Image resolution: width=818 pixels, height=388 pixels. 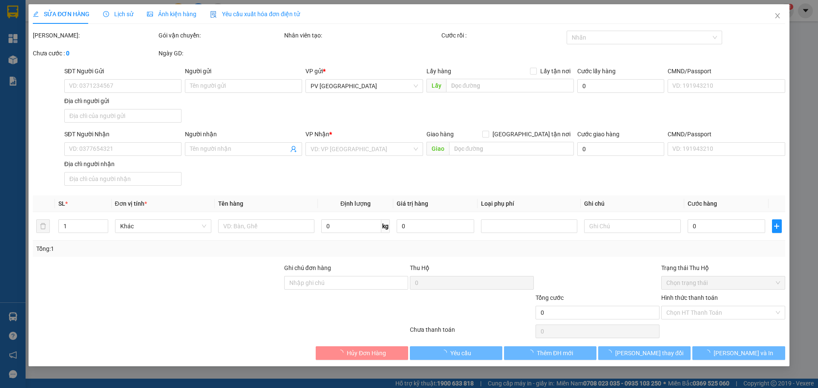 I want to click on div: Ngày GD:, so click(x=220, y=53).